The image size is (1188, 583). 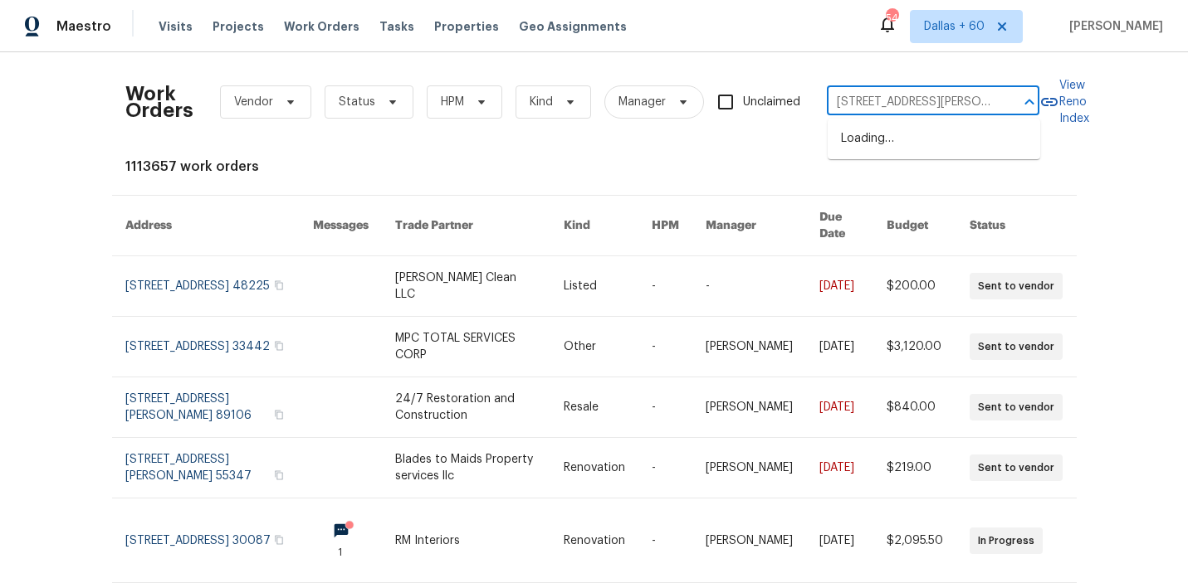 What do you see at coordinates (665, 226) in the screenshot?
I see `th: HPM` at bounding box center [665, 226].